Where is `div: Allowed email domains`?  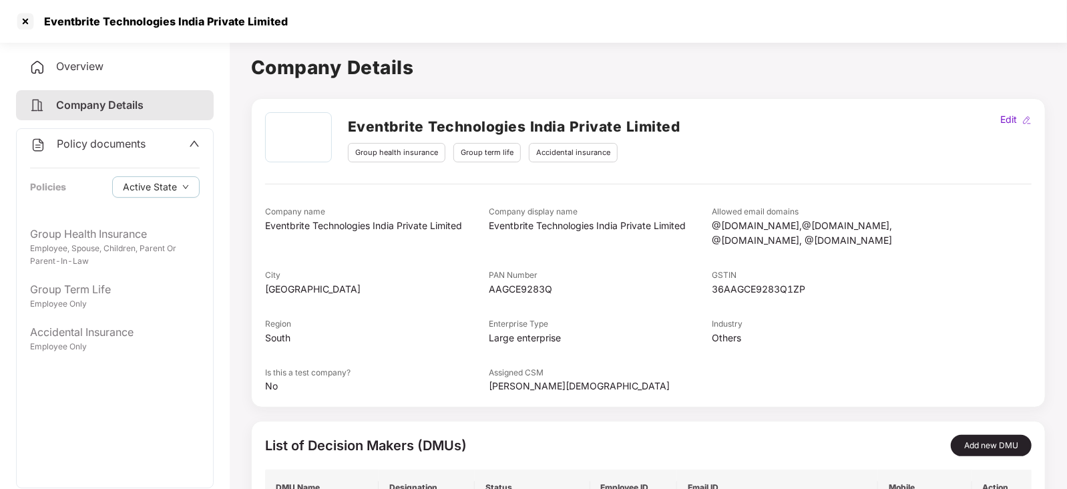 div: Allowed email domains is located at coordinates (824, 212).